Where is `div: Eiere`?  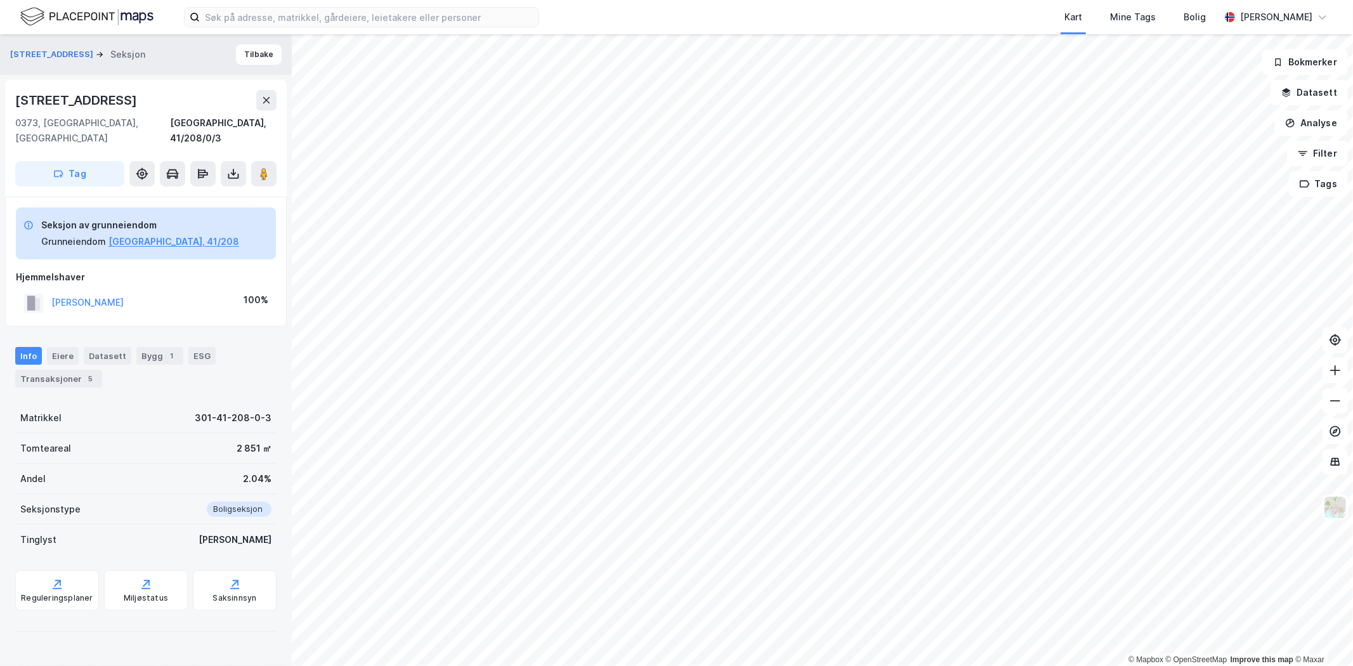 div: Eiere is located at coordinates (63, 356).